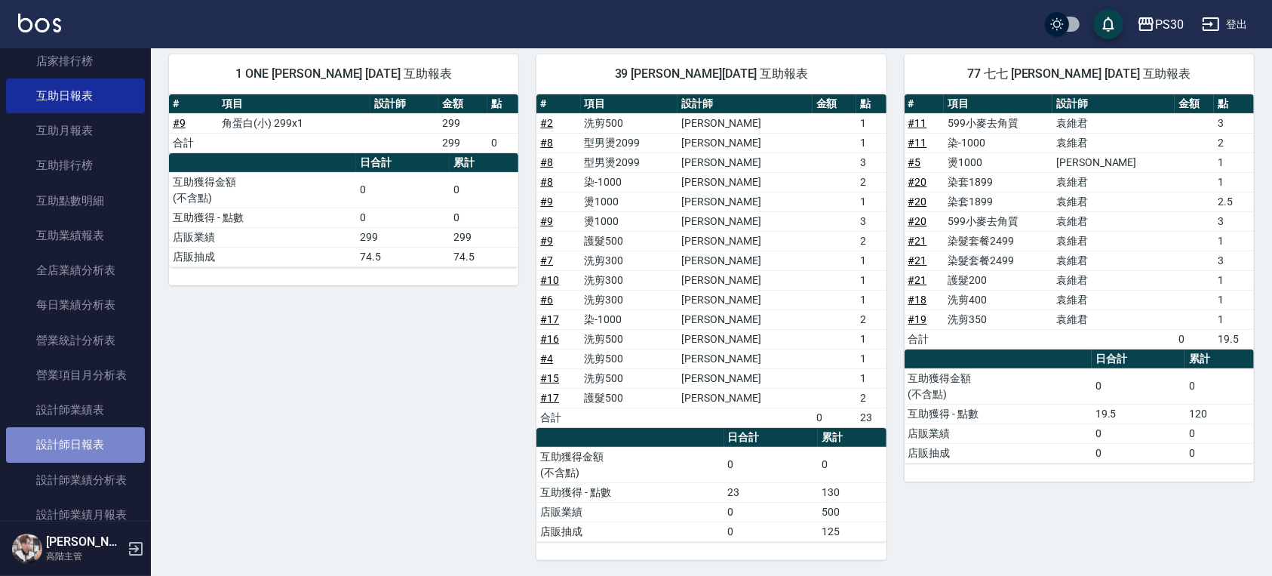  I want to click on a: 設計師業績月報表, so click(75, 514).